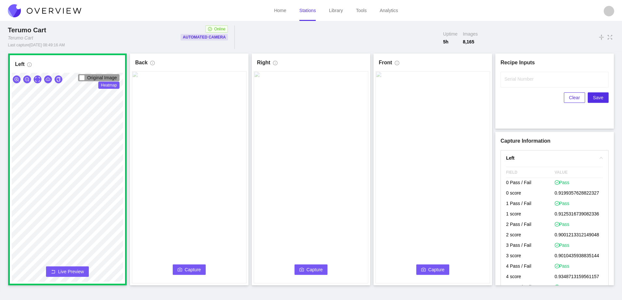  What do you see at coordinates (530, 172) in the screenshot?
I see `span: FIELD` at bounding box center [530, 172].